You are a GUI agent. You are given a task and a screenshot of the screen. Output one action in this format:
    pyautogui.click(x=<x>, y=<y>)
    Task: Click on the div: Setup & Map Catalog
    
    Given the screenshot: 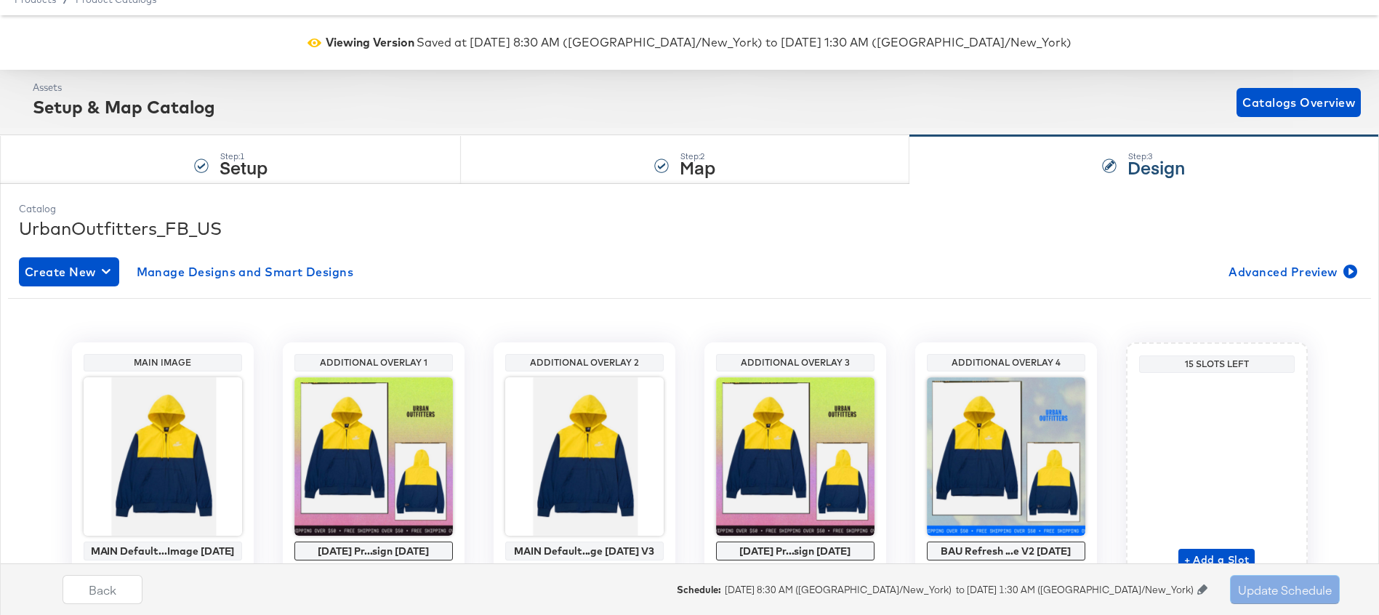 What is the action you would take?
    pyautogui.click(x=124, y=107)
    